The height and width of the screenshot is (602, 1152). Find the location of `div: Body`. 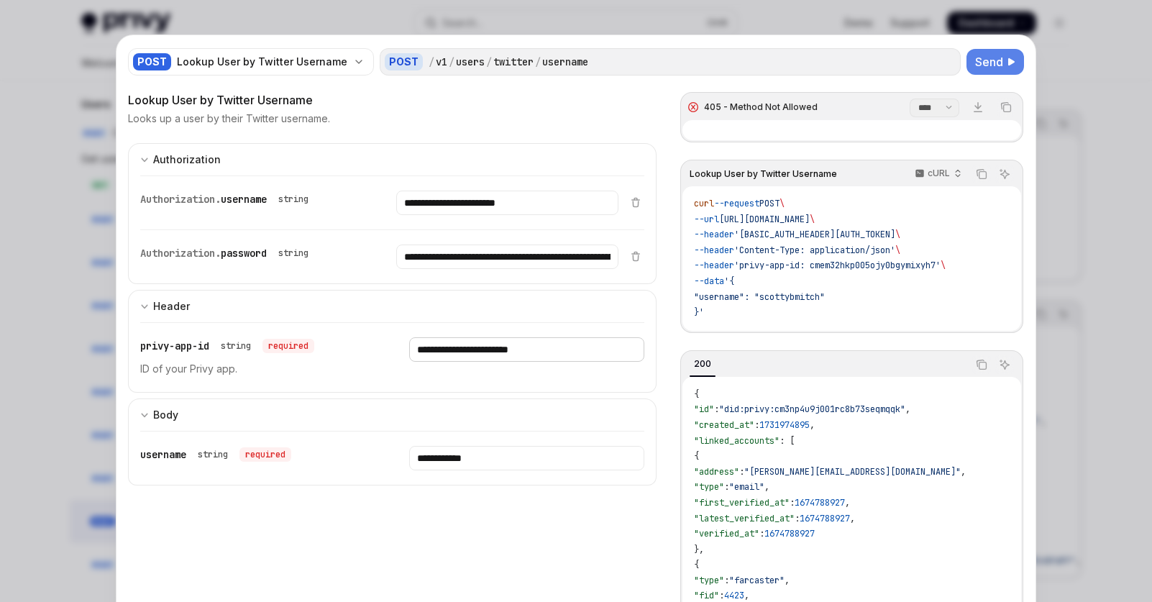

div: Body is located at coordinates (165, 415).